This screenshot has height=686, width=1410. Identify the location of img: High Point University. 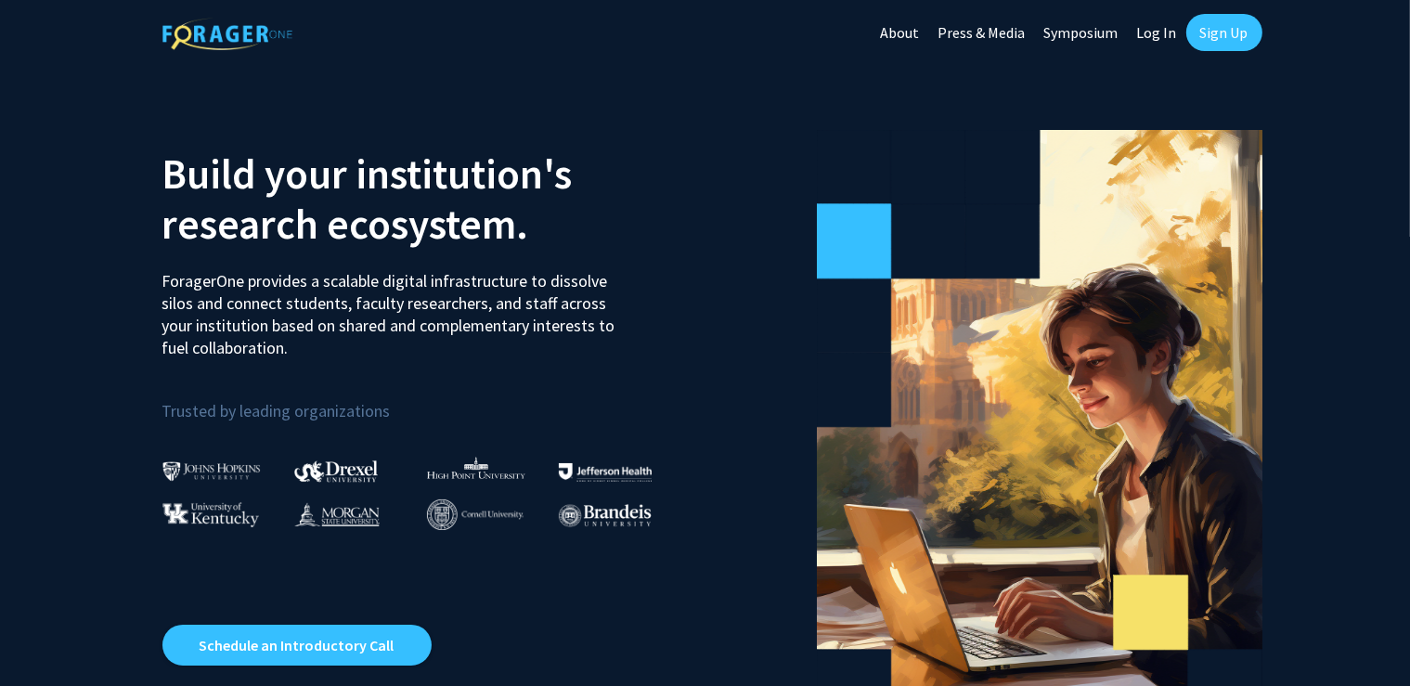
(476, 468).